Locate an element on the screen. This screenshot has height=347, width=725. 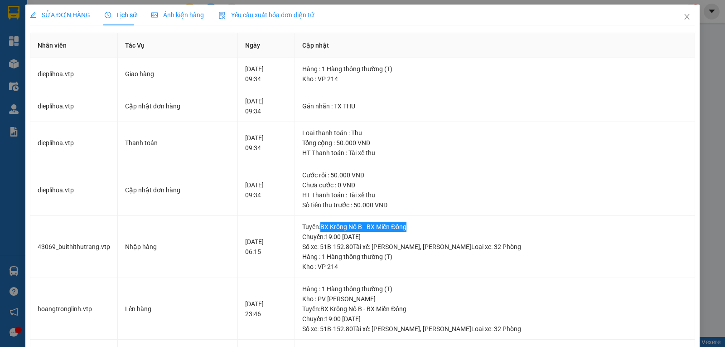
img: icon is located at coordinates (222, 15).